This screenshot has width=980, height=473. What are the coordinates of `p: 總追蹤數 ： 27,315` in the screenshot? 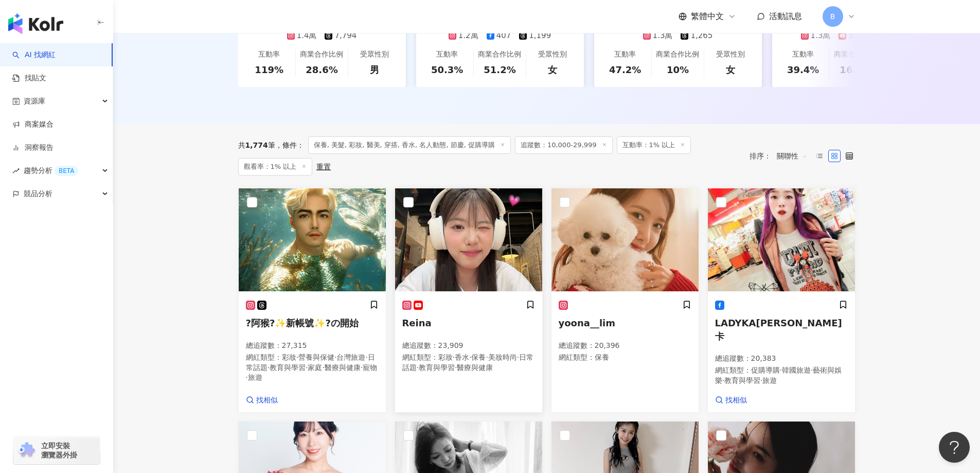 It's located at (312, 346).